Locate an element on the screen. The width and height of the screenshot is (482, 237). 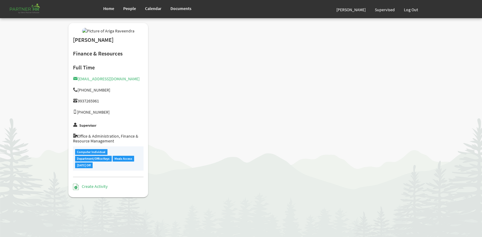
label: Supervisor is located at coordinates (88, 125).